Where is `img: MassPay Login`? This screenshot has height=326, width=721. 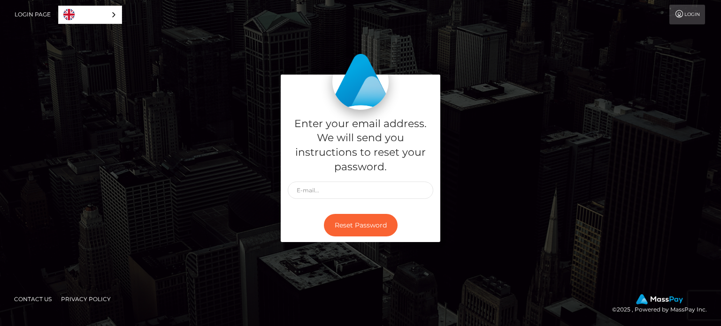
img: MassPay Login is located at coordinates (360, 82).